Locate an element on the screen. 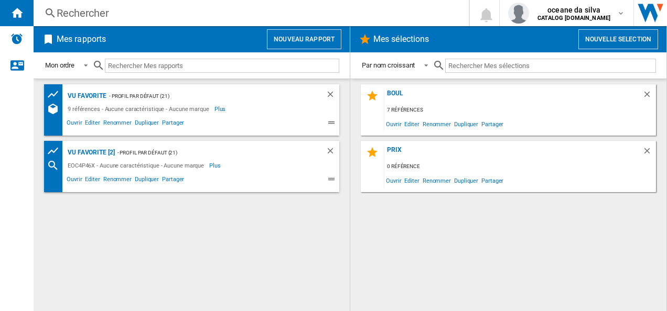  div: EOC4P46X - Aucune caractéristique - Aucune marque is located at coordinates (137, 166).